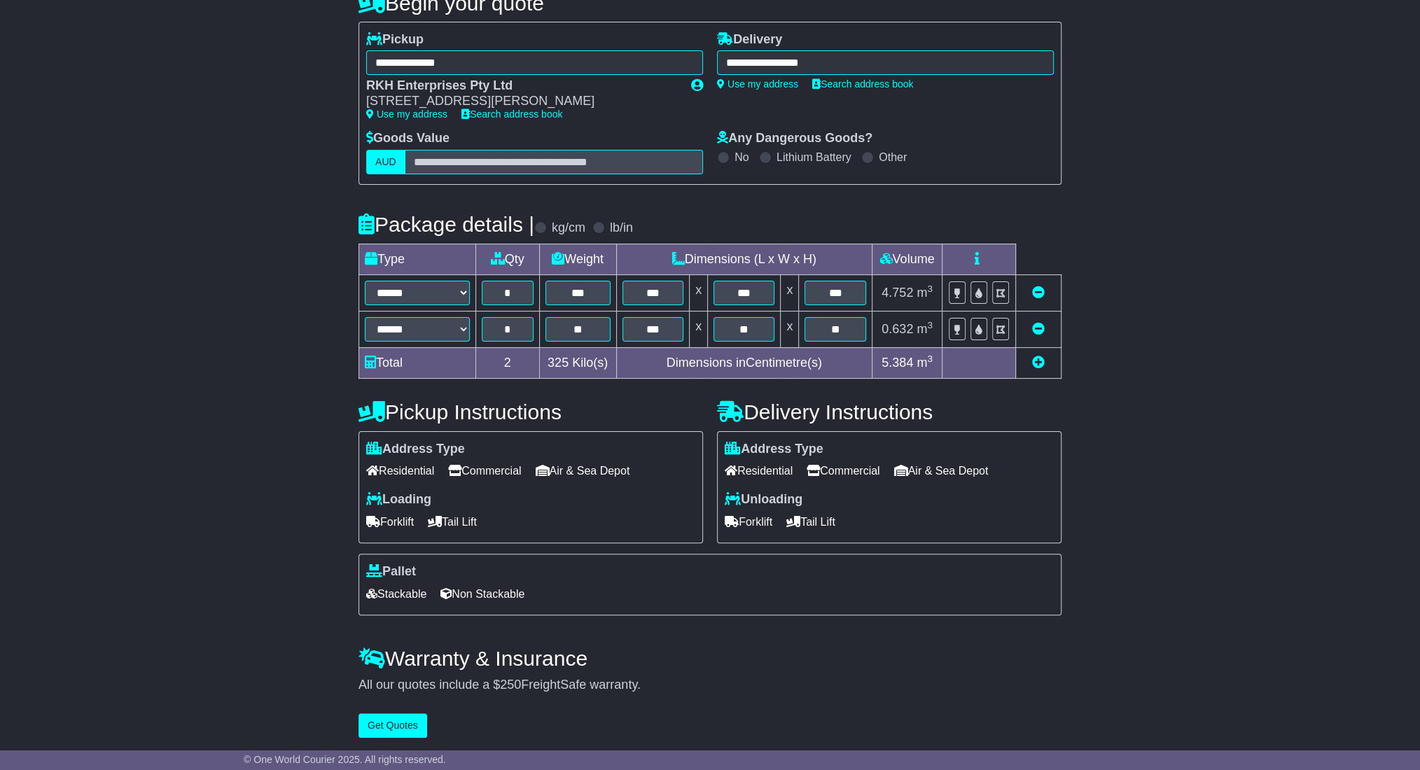  Describe the element at coordinates (508, 259) in the screenshot. I see `td: Qty` at that location.